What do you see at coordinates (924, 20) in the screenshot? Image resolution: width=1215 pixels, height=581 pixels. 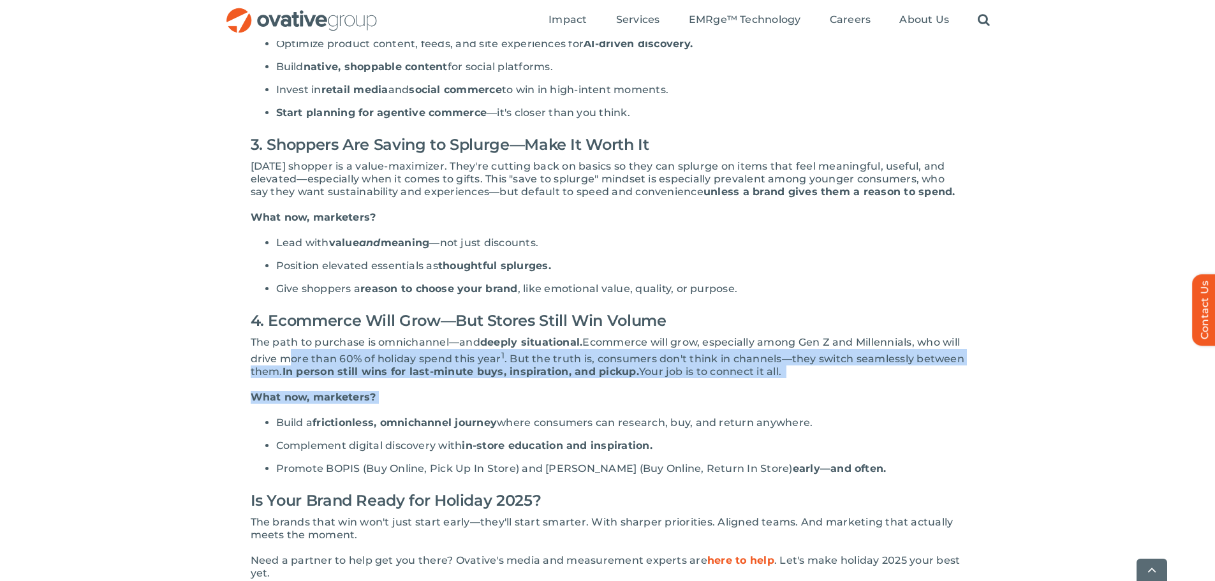 I see `span: About Us` at bounding box center [924, 20].